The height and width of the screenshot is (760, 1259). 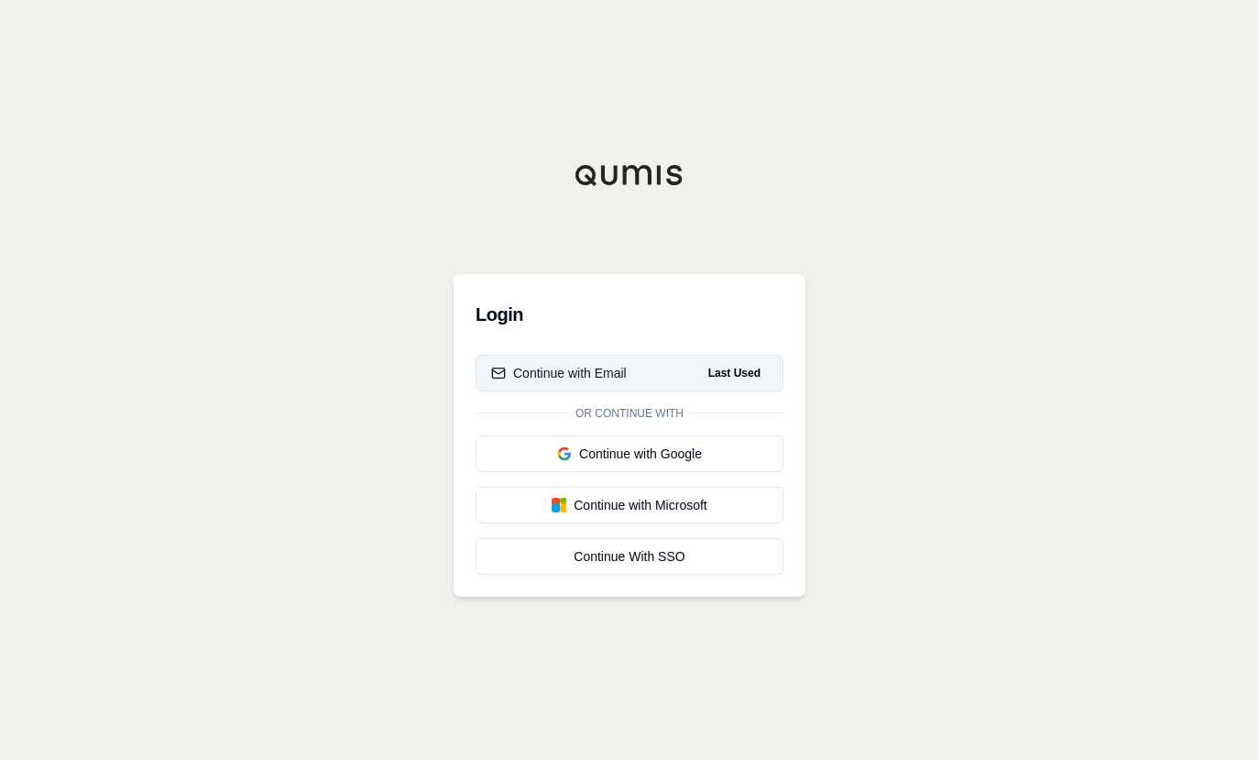 What do you see at coordinates (630, 454) in the screenshot?
I see `div: Continue with Google` at bounding box center [630, 454].